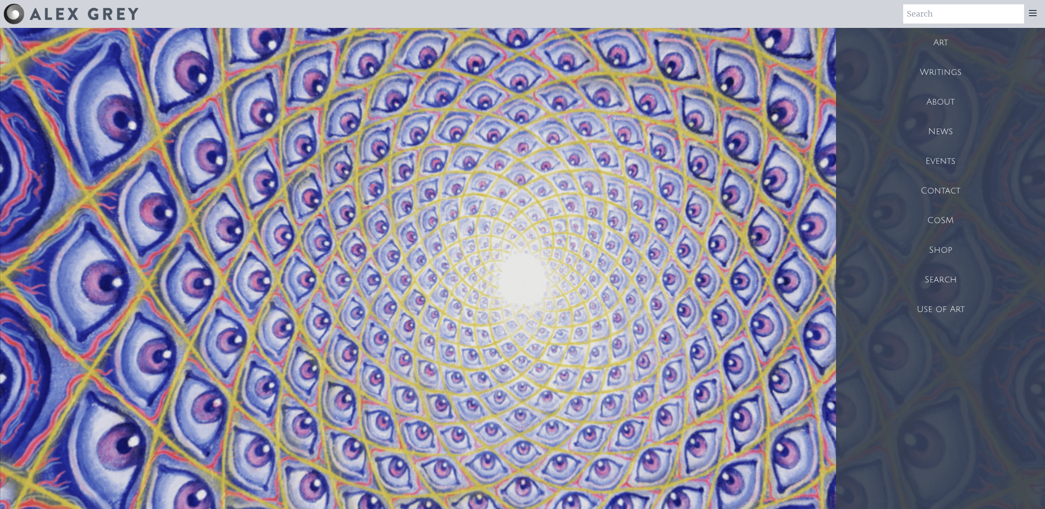  Describe the element at coordinates (940, 280) in the screenshot. I see `a: Search` at that location.